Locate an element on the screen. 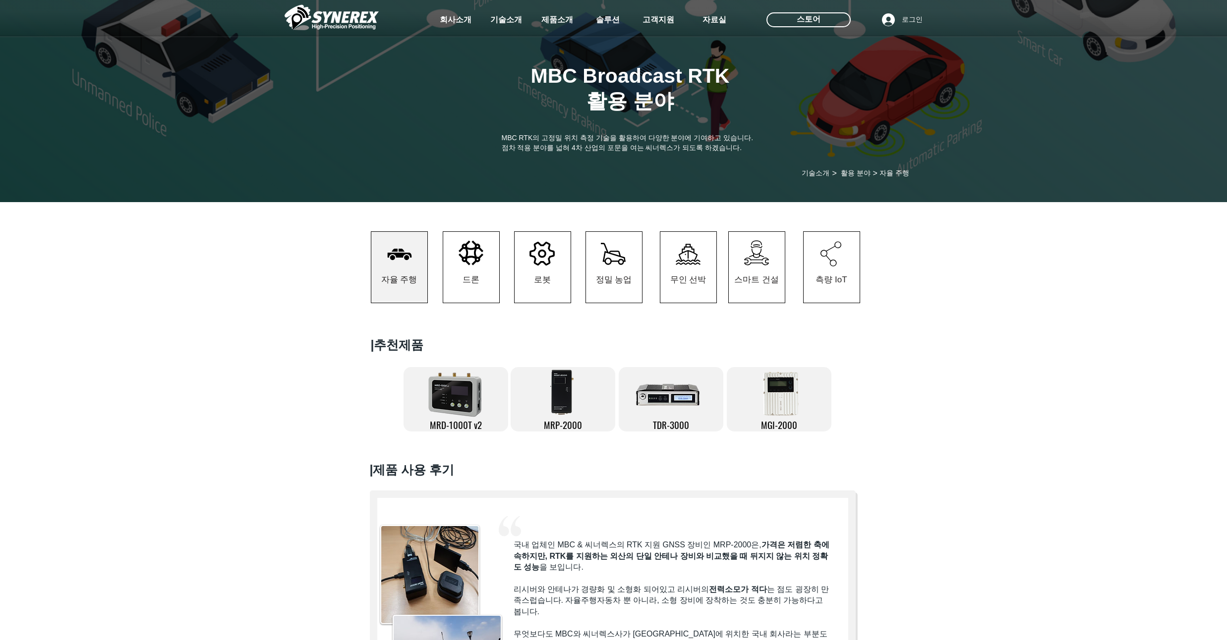 This screenshot has height=640, width=1227. a: MRP-2000 is located at coordinates (563, 400).